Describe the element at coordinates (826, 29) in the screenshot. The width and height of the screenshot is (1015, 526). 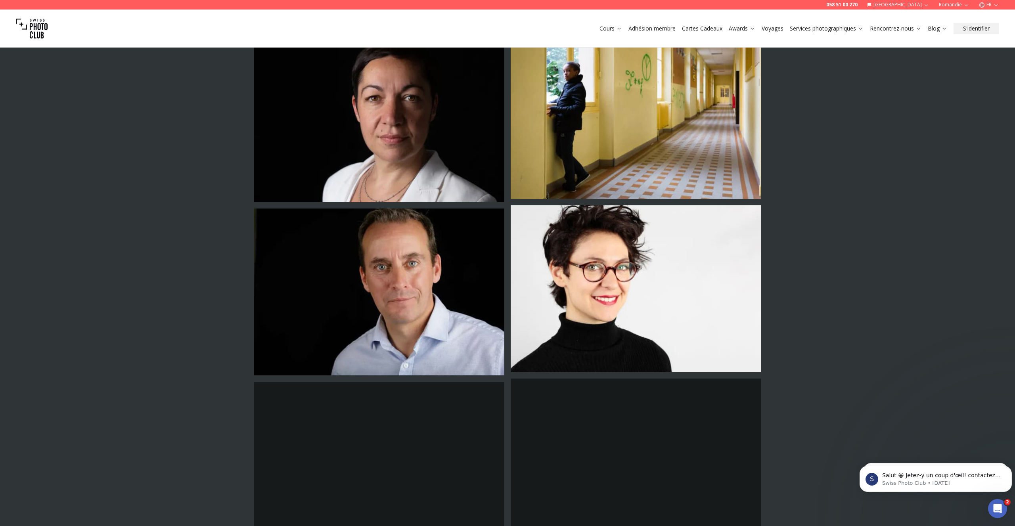
I see `a: Services photographiques` at that location.